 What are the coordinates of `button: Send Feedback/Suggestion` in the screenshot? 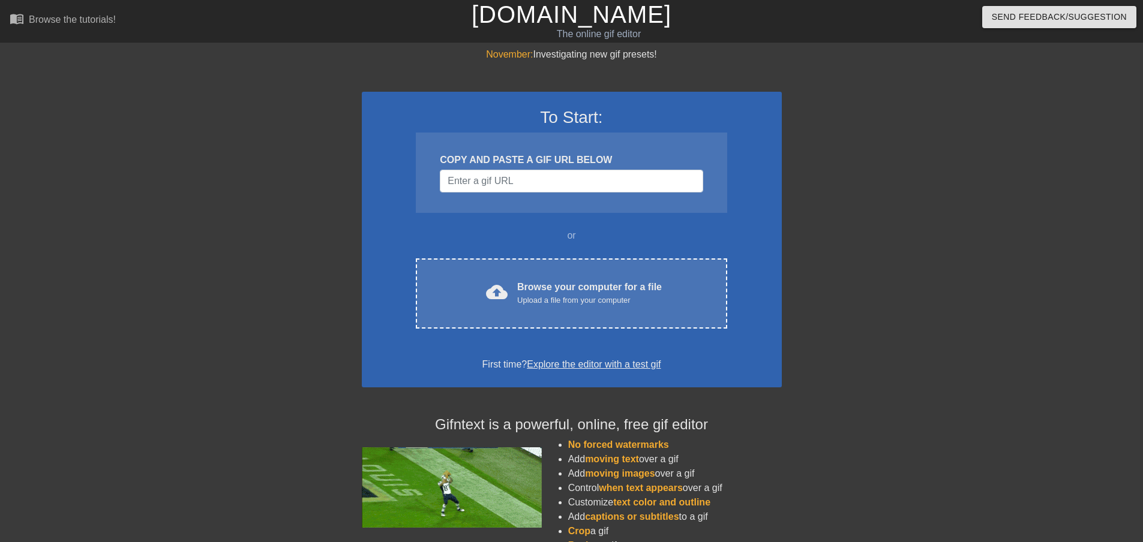 It's located at (1059, 17).